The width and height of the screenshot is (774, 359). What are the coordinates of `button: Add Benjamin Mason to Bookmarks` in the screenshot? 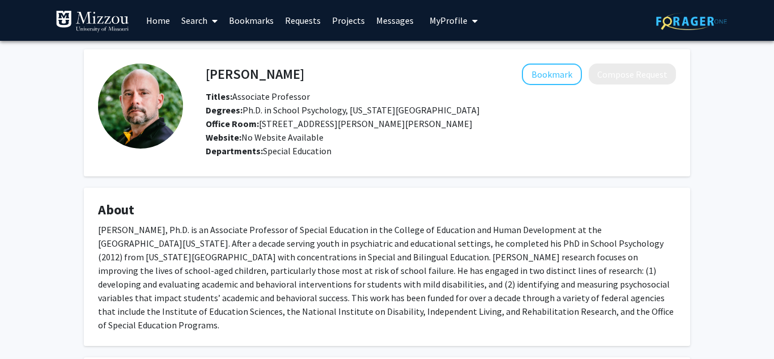 It's located at (552, 74).